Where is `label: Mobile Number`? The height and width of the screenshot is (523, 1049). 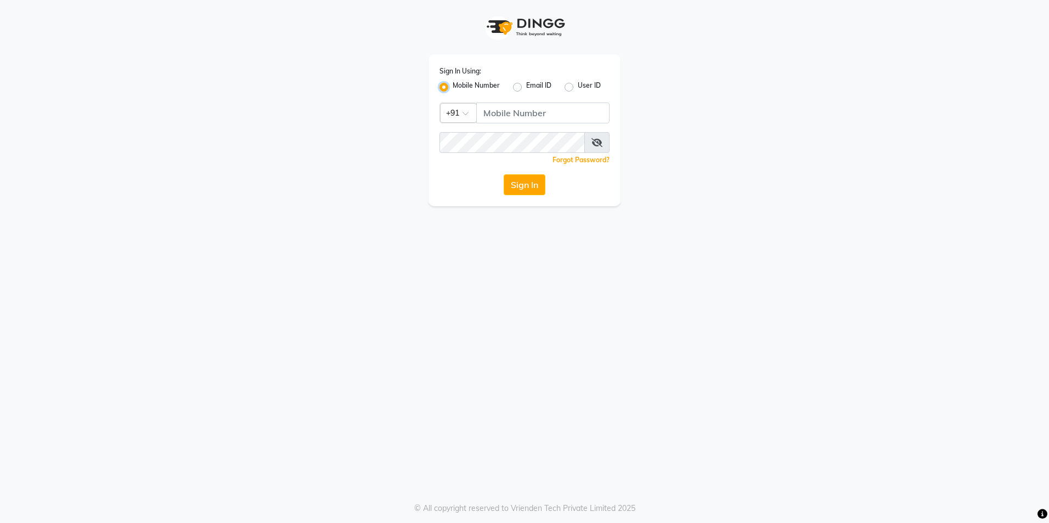
label: Mobile Number is located at coordinates (476, 87).